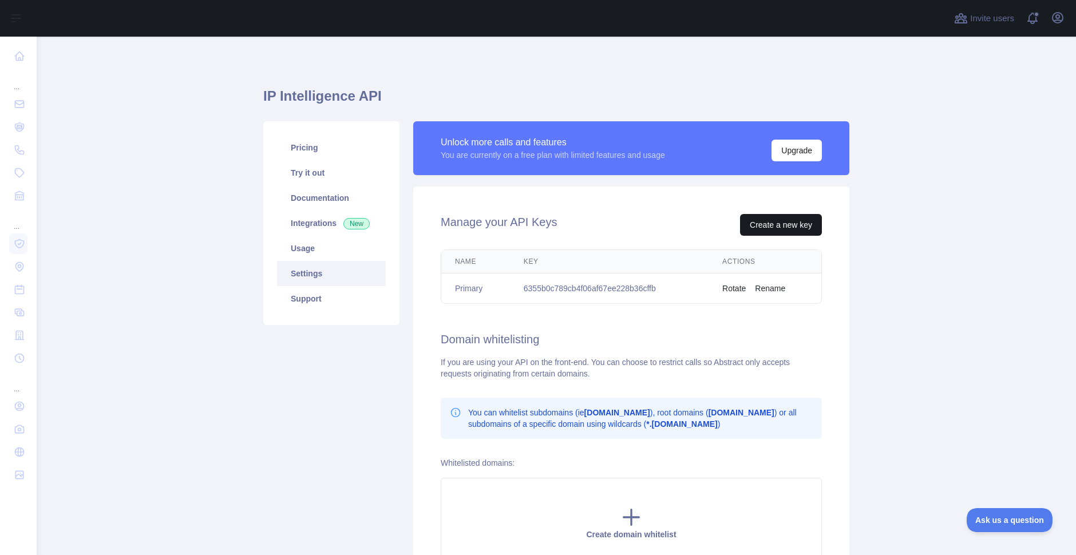  Describe the element at coordinates (631, 534) in the screenshot. I see `span: Create domain whitelist` at that location.